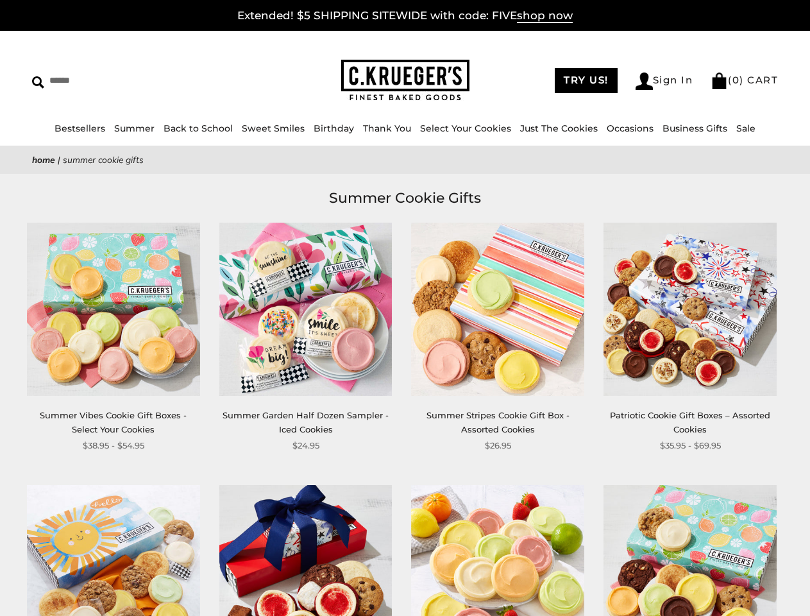 This screenshot has height=616, width=810. I want to click on img: Summer Vibes Cookie Gift Boxes - Select Your Cookies, so click(114, 309).